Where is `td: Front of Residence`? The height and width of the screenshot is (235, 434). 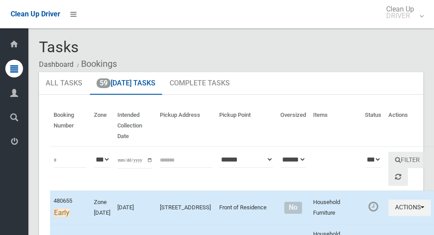
td: Front of Residence is located at coordinates (246, 207).